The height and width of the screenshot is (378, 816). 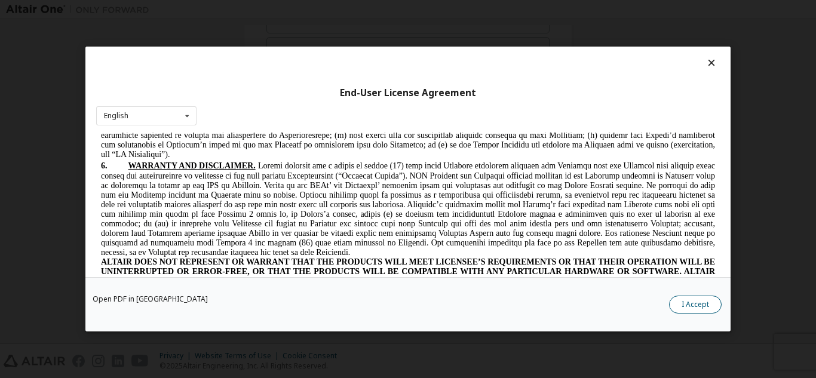 I want to click on button: I Accept, so click(x=695, y=305).